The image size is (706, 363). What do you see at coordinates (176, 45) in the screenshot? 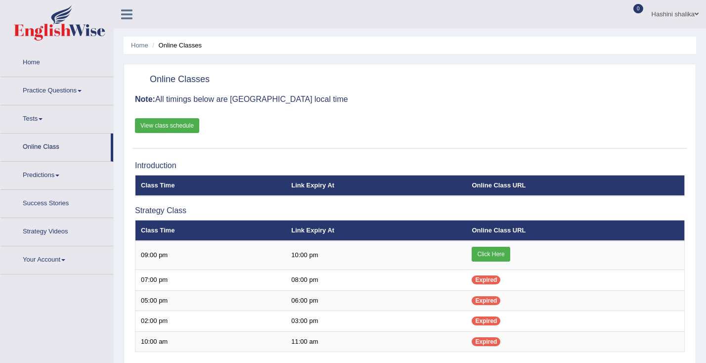
I see `li: Online Classes` at bounding box center [176, 45].